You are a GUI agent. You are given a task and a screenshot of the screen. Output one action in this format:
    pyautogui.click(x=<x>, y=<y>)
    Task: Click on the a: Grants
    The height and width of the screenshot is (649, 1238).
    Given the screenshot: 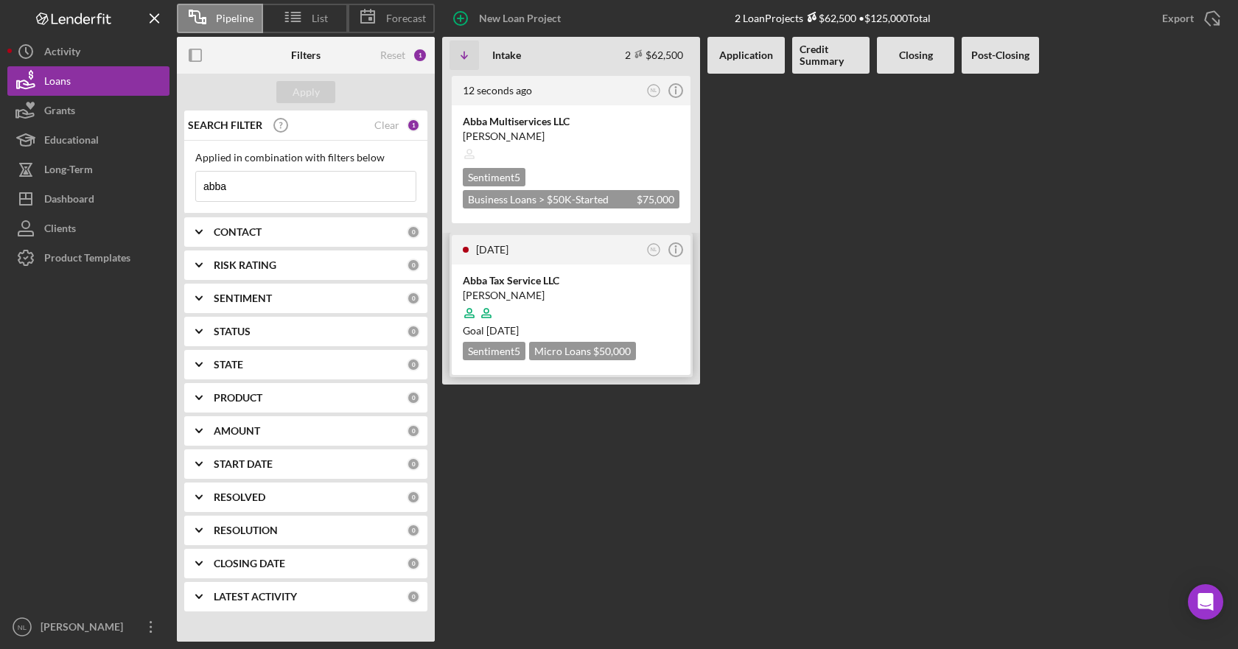 What is the action you would take?
    pyautogui.click(x=88, y=111)
    